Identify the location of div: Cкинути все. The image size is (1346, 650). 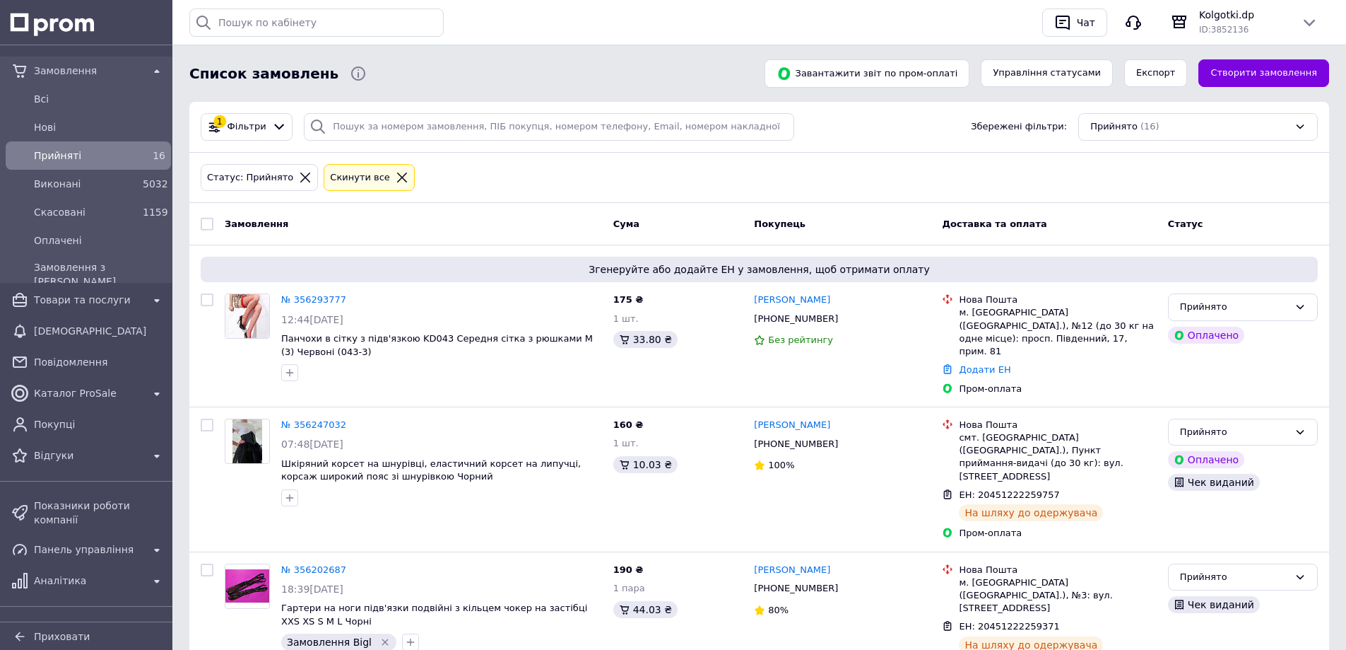
(360, 177).